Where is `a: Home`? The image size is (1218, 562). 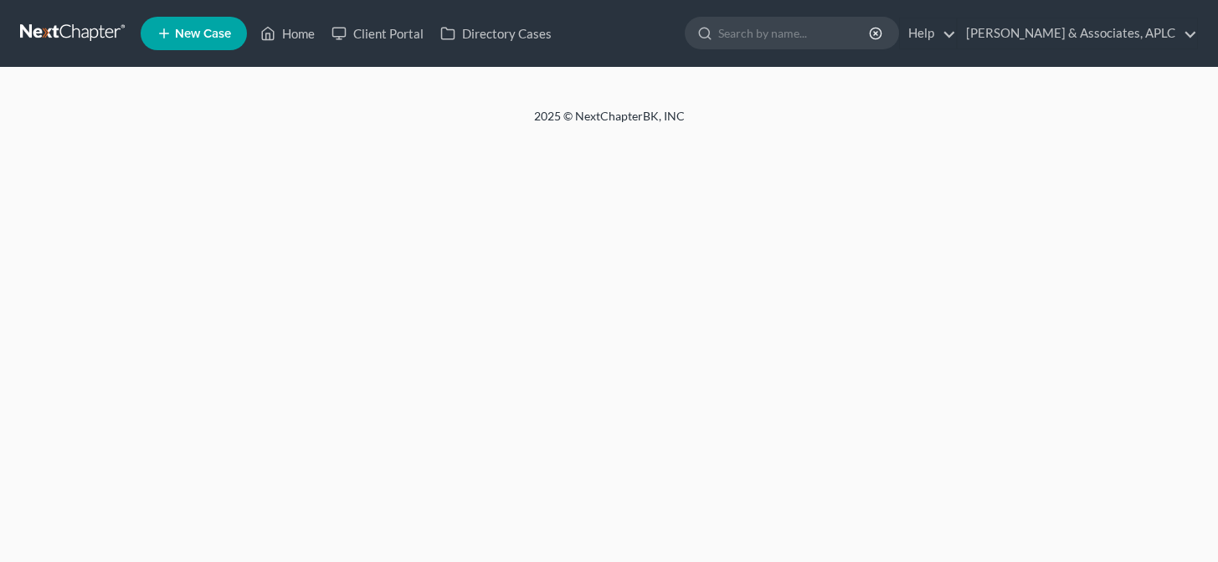 a: Home is located at coordinates (287, 33).